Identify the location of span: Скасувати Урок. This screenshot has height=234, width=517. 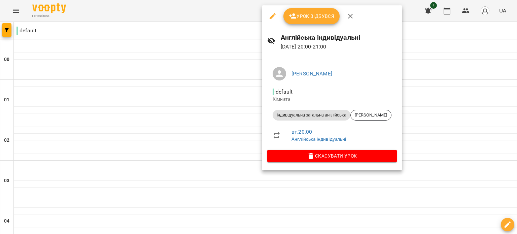
(332, 156).